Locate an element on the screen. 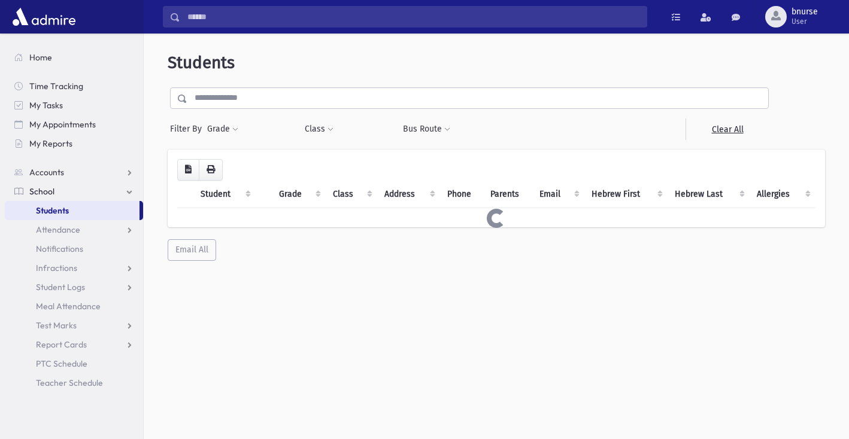  span: Report Cards is located at coordinates (61, 345).